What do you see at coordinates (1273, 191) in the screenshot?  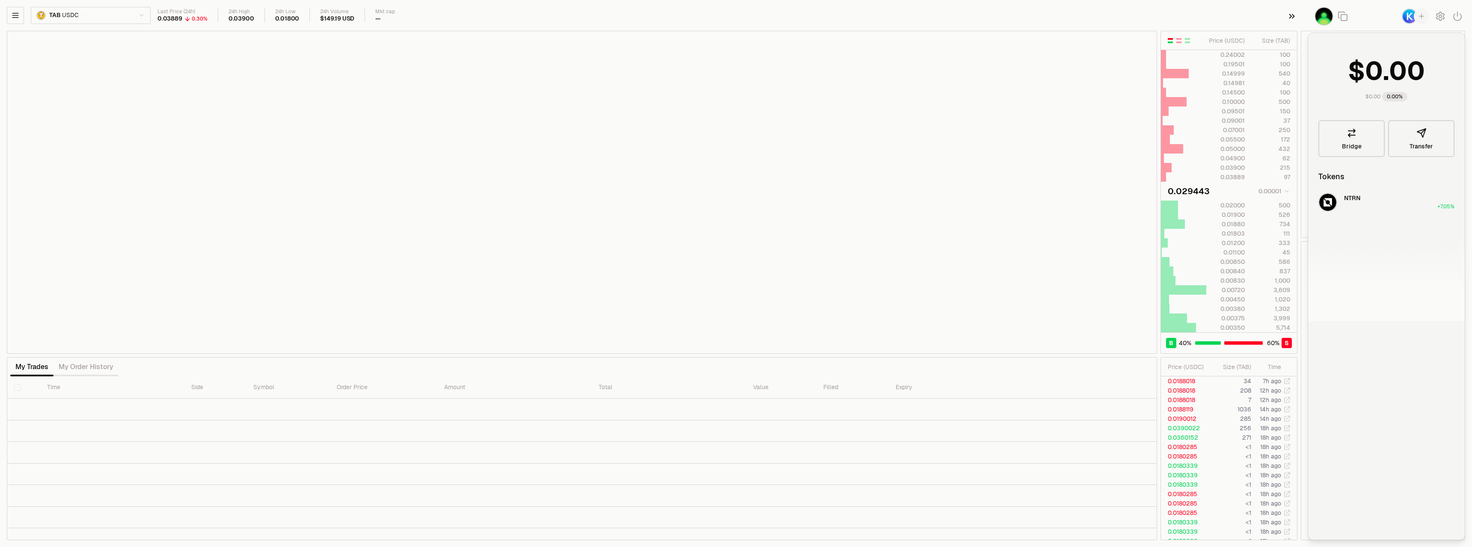 I see `button: 0.00001` at bounding box center [1273, 191].